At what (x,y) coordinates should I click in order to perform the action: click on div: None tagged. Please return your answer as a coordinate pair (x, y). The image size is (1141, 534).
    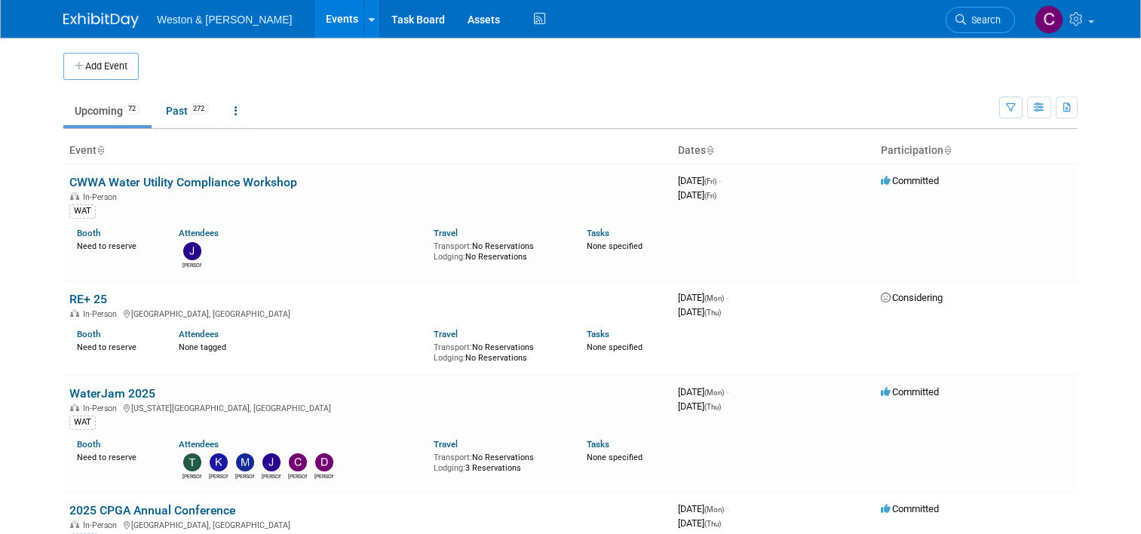
    Looking at the image, I should click on (300, 346).